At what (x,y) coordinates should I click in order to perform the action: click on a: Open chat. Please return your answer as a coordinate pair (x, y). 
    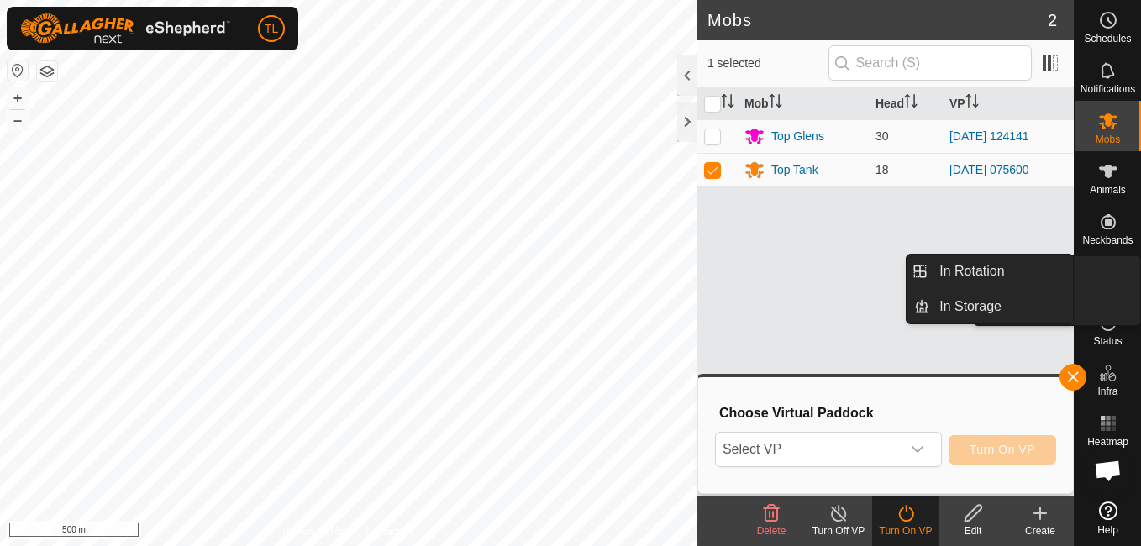
    Looking at the image, I should click on (1109, 471).